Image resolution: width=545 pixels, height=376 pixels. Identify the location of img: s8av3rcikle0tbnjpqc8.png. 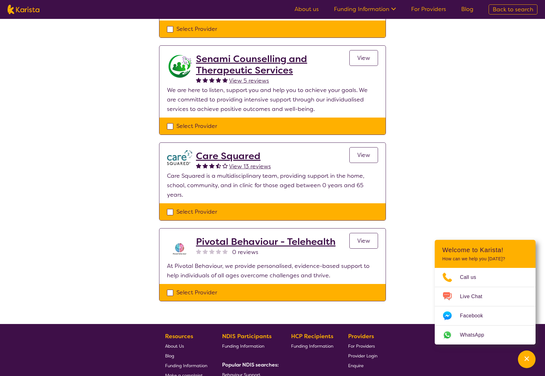
(180, 249).